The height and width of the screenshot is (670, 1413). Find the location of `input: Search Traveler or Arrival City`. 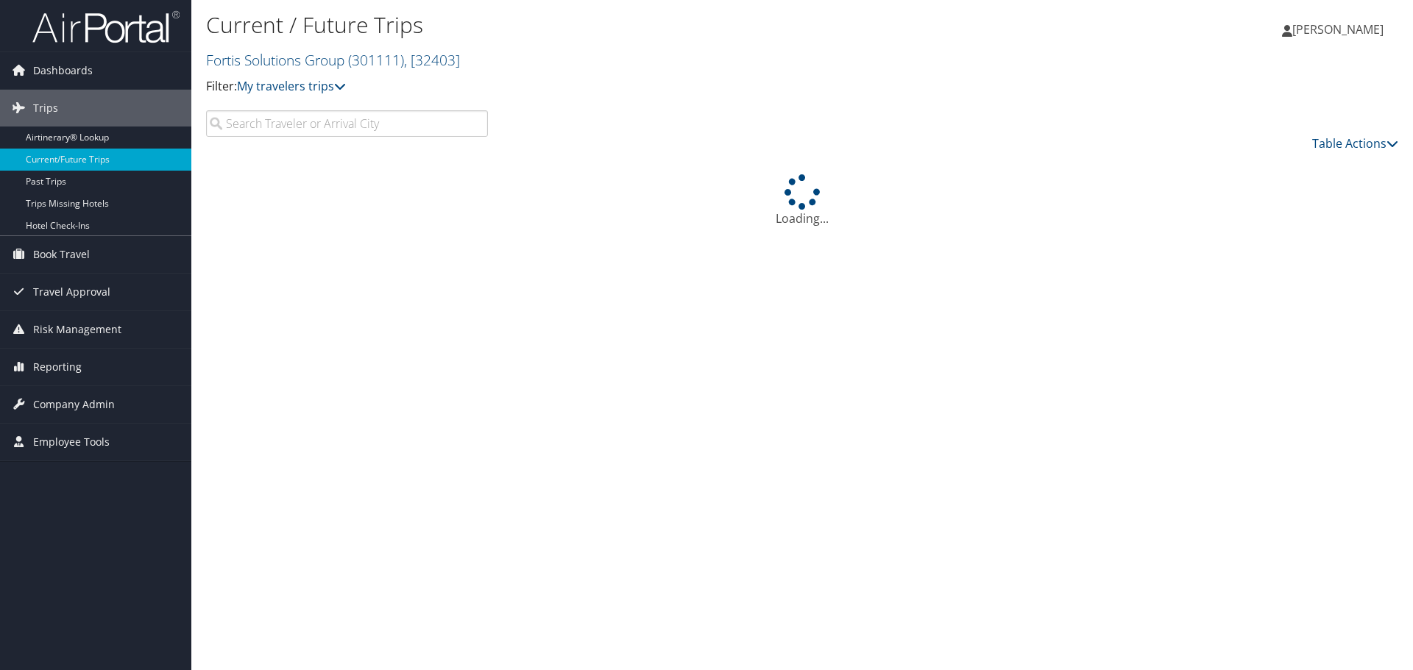

input: Search Traveler or Arrival City is located at coordinates (347, 124).